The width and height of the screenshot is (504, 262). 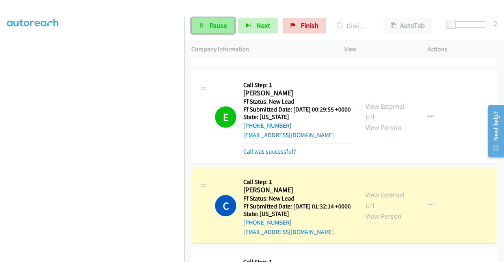 What do you see at coordinates (261, 49) in the screenshot?
I see `p: Company Information` at bounding box center [261, 49].